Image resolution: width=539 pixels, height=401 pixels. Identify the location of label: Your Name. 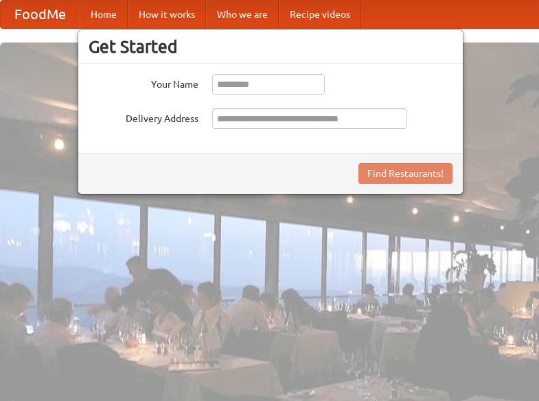
(143, 82).